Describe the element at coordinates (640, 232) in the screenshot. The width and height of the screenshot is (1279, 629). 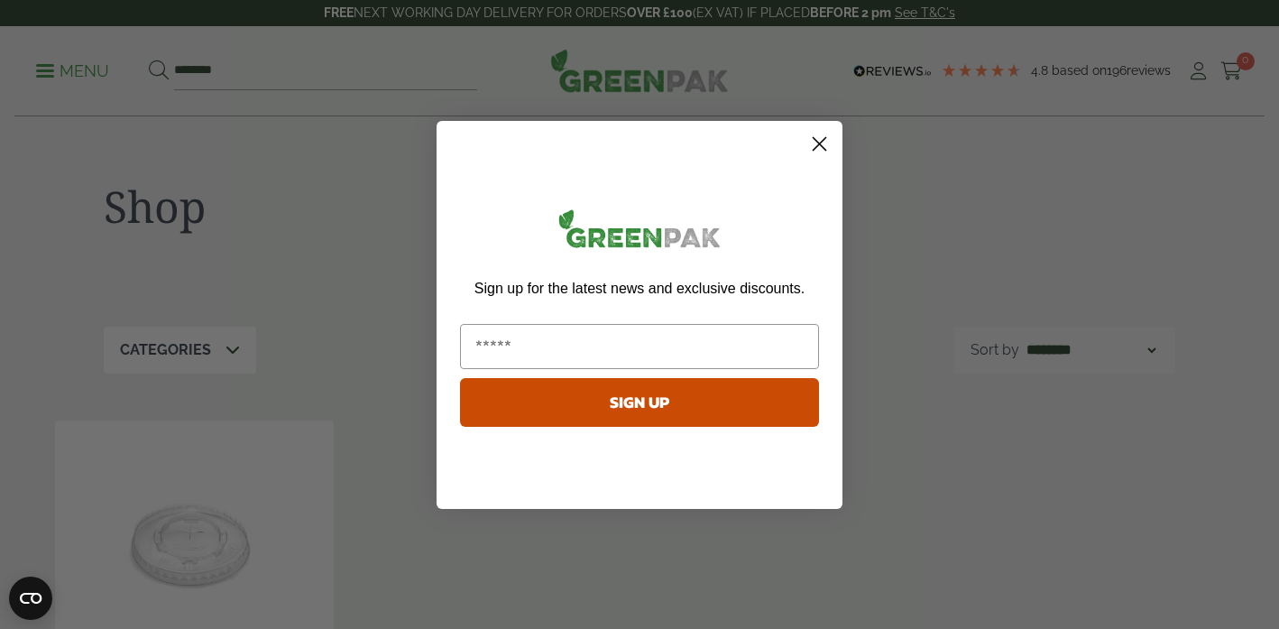
I see `img: greenpak_logo` at that location.